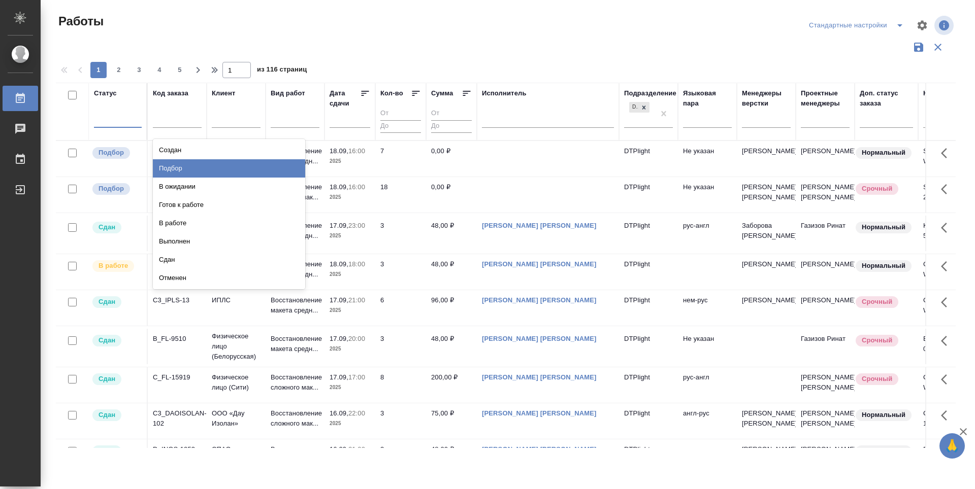  Describe the element at coordinates (180, 70) in the screenshot. I see `button: 5` at that location.